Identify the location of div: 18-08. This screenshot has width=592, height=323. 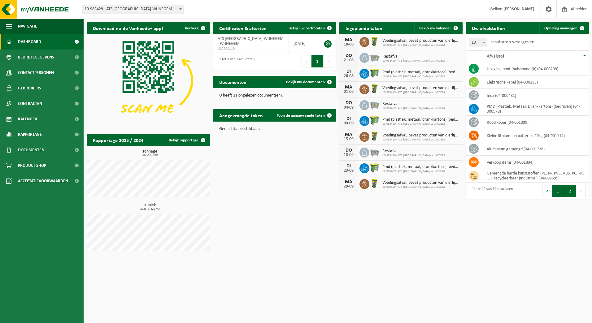
(349, 45).